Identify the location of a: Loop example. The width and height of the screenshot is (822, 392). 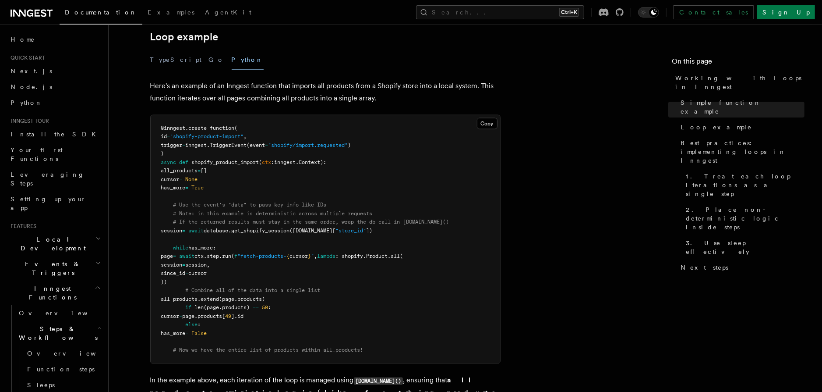
(741, 127).